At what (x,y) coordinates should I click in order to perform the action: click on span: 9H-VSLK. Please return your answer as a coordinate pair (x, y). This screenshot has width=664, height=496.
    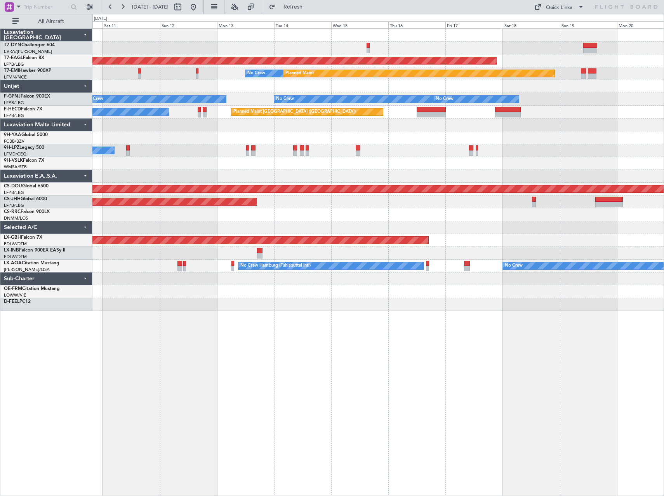
    Looking at the image, I should click on (13, 160).